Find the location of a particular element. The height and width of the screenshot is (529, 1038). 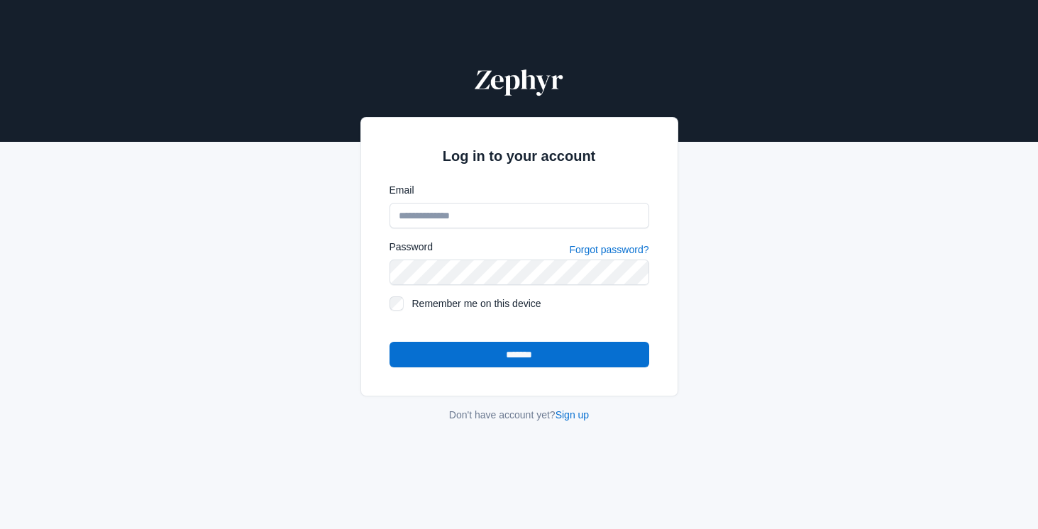

h2: Log in to your account is located at coordinates (519, 156).